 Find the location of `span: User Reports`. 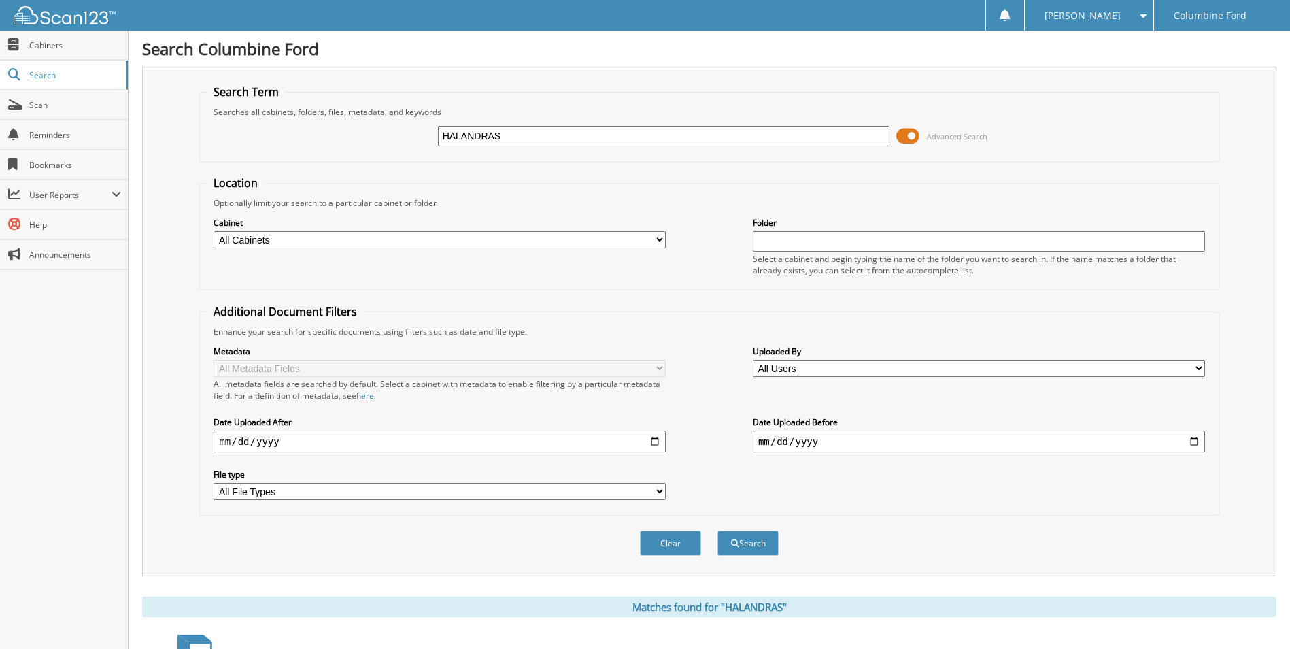

span: User Reports is located at coordinates (70, 195).